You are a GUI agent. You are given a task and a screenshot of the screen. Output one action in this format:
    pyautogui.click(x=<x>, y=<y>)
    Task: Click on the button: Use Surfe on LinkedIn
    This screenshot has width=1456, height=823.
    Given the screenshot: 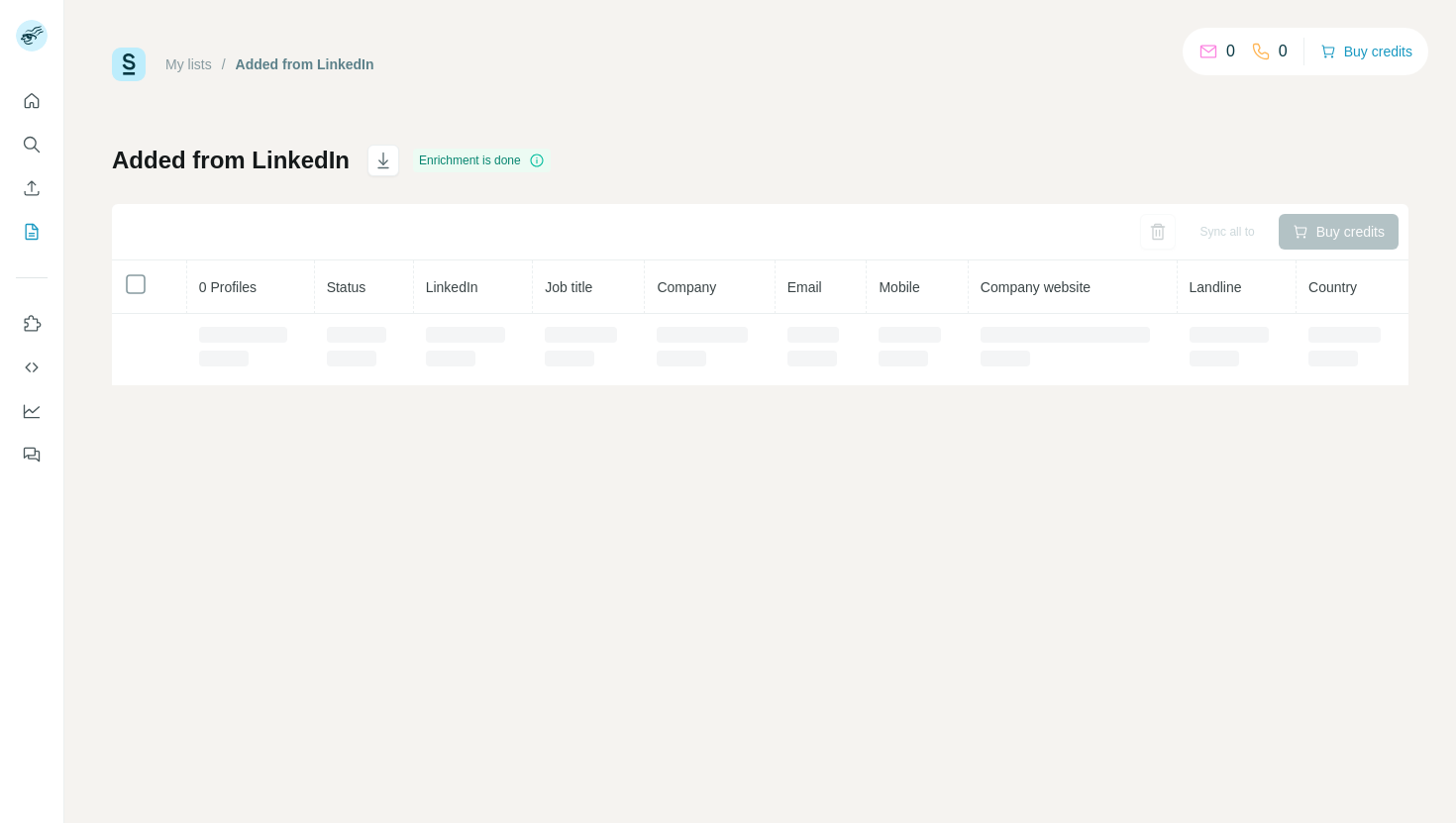 What is the action you would take?
    pyautogui.click(x=32, y=324)
    